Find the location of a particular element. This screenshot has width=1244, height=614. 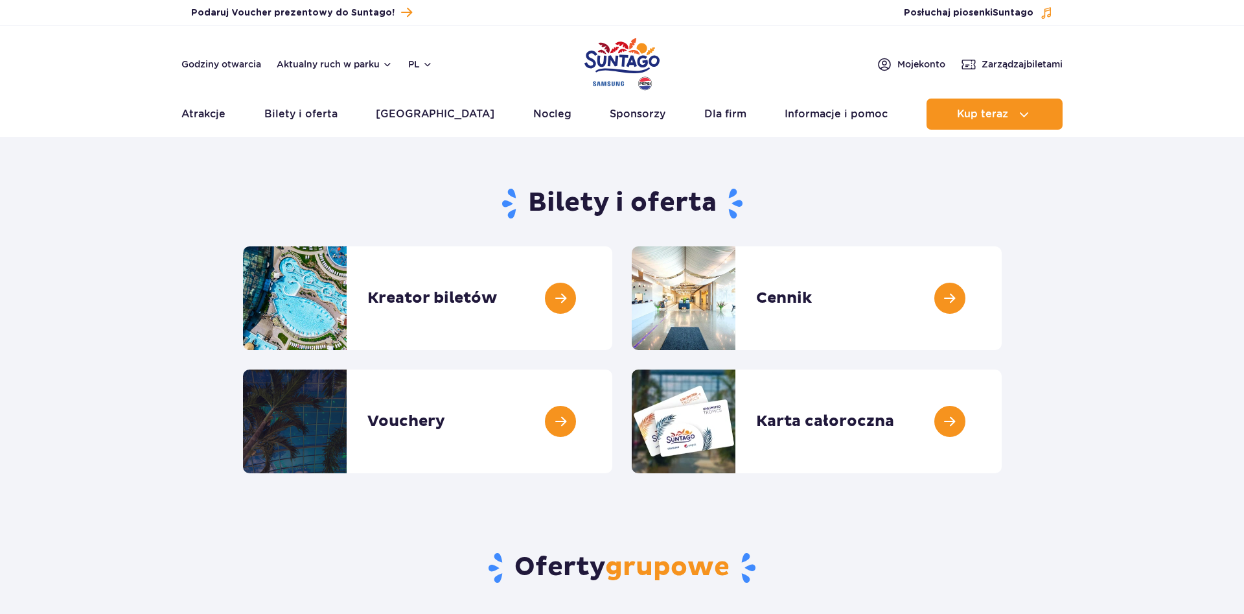

span: grupowe is located at coordinates (668, 567).